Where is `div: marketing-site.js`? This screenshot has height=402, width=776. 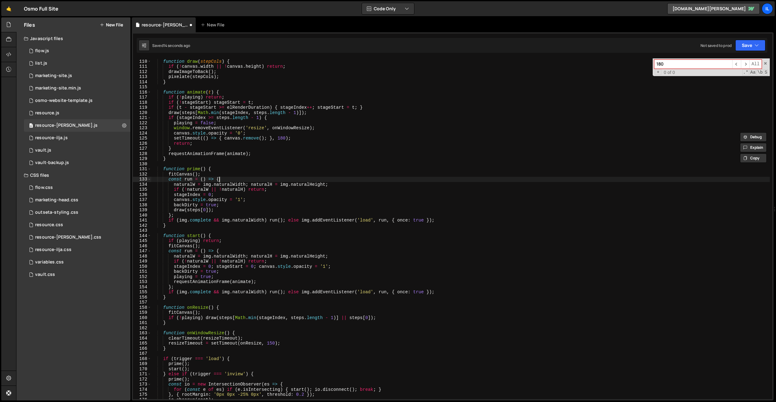
div: marketing-site.js is located at coordinates (53, 76).